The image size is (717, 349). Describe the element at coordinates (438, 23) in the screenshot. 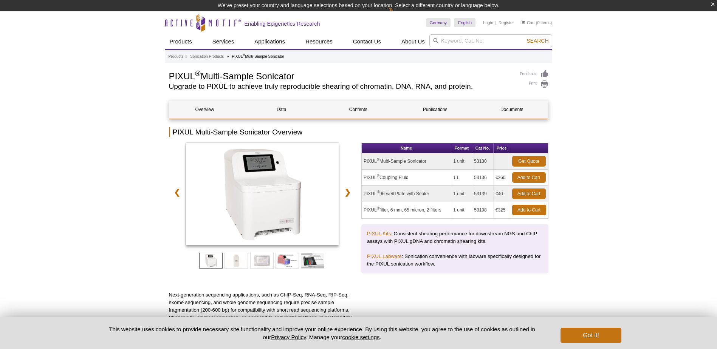

I see `a: Germany` at that location.